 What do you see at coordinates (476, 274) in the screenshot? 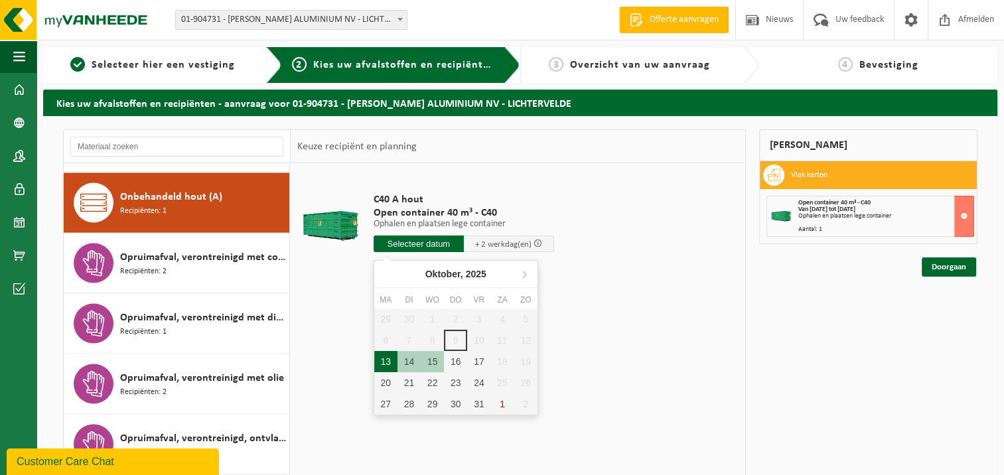
I see `i: 2025` at bounding box center [476, 274].